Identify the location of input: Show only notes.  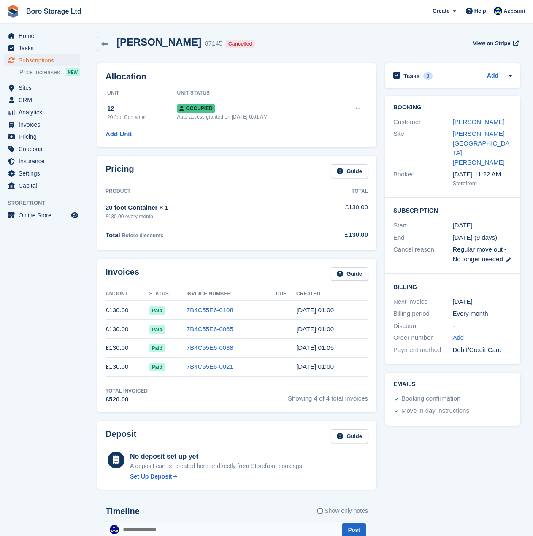
(320, 510).